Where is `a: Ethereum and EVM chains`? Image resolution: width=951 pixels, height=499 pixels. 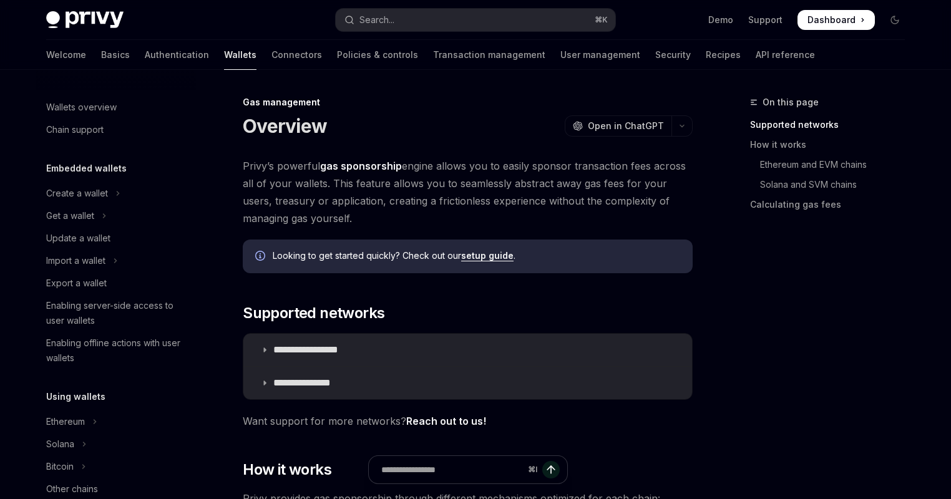
a: Ethereum and EVM chains is located at coordinates (832, 165).